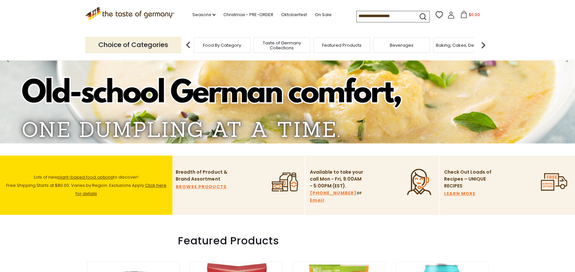 Image resolution: width=575 pixels, height=272 pixels. I want to click on a: Food By Category, so click(222, 45).